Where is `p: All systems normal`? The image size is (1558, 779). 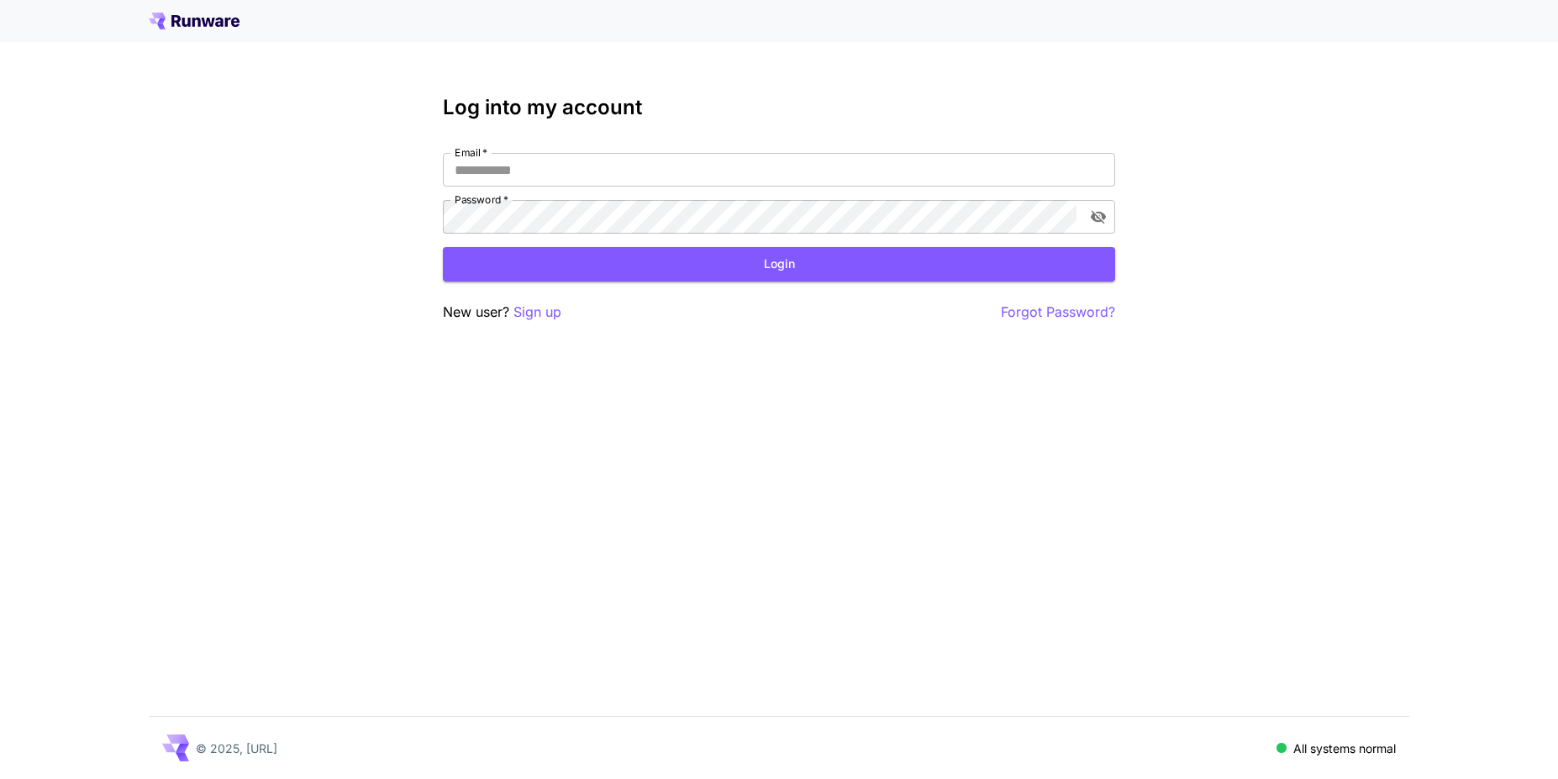 p: All systems normal is located at coordinates (1345, 748).